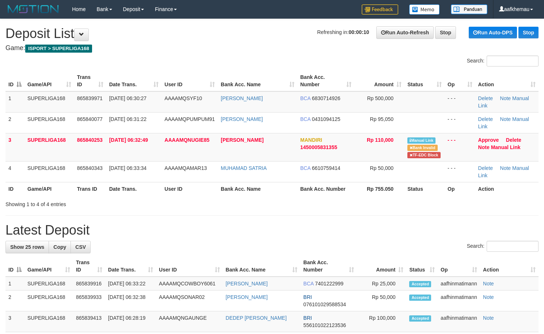  What do you see at coordinates (89, 301) in the screenshot?
I see `td: 865839933` at bounding box center [89, 301].